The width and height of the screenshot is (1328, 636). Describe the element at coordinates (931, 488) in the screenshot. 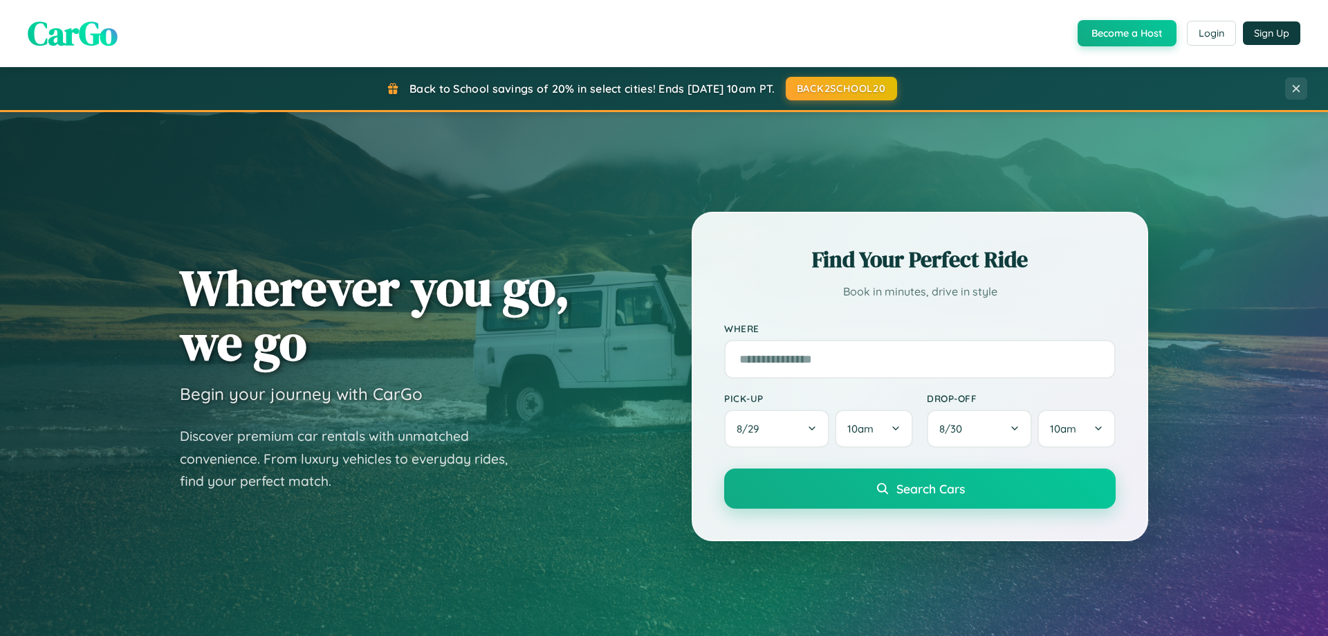

I see `span: Search Cars` at that location.